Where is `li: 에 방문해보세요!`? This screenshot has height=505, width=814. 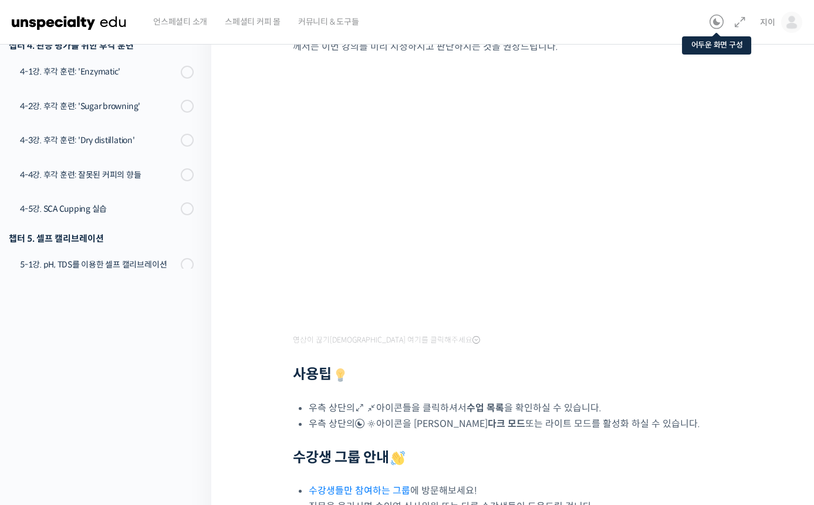
li: 에 방문해보세요! is located at coordinates (523, 490).